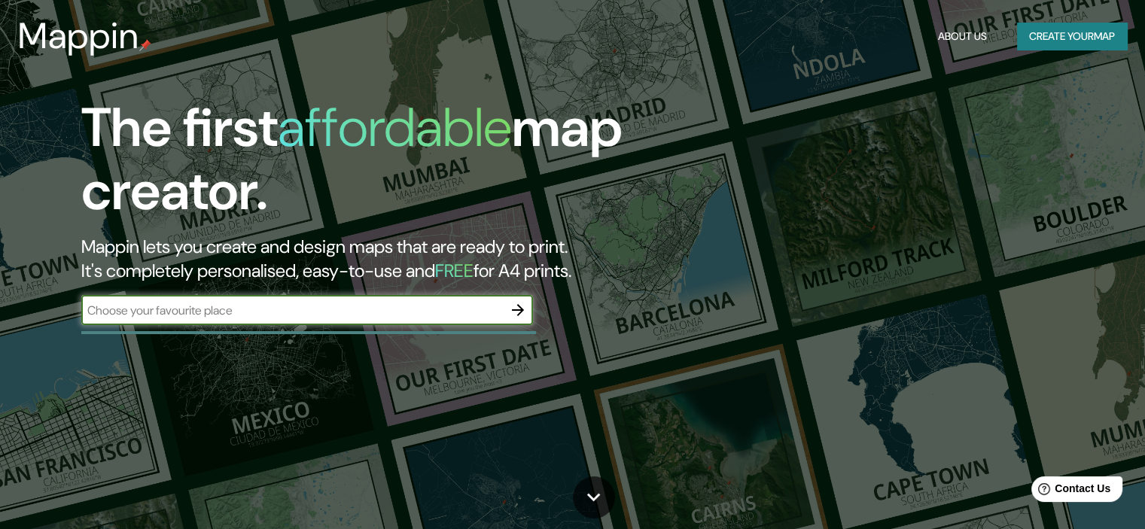  I want to click on h2: Mappin lets you create and design maps that are ready to print. It's completely personalised, eas..., so click(367, 259).